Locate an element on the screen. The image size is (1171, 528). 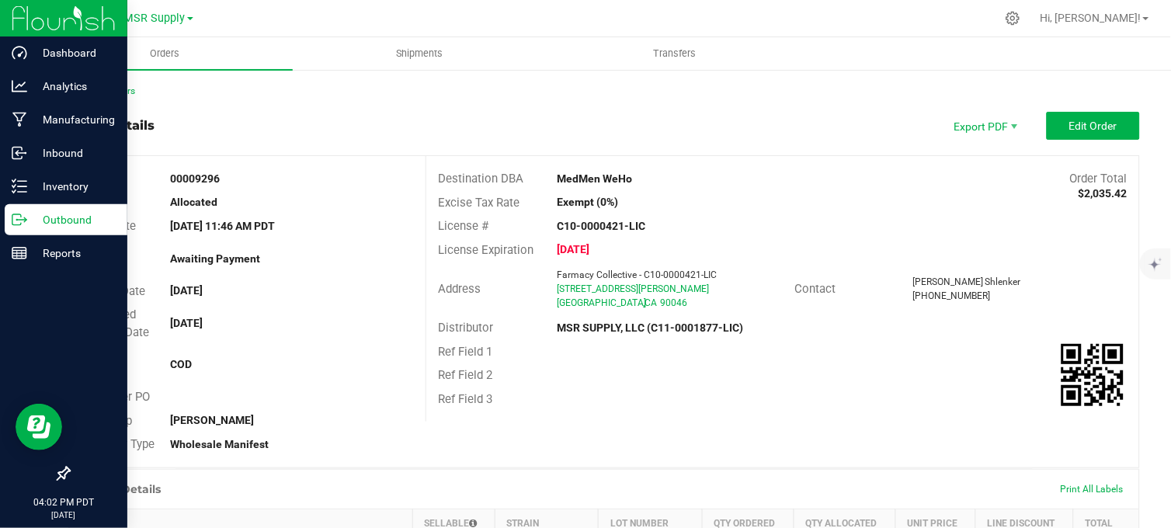
span: Order Total is located at coordinates (1099, 179).